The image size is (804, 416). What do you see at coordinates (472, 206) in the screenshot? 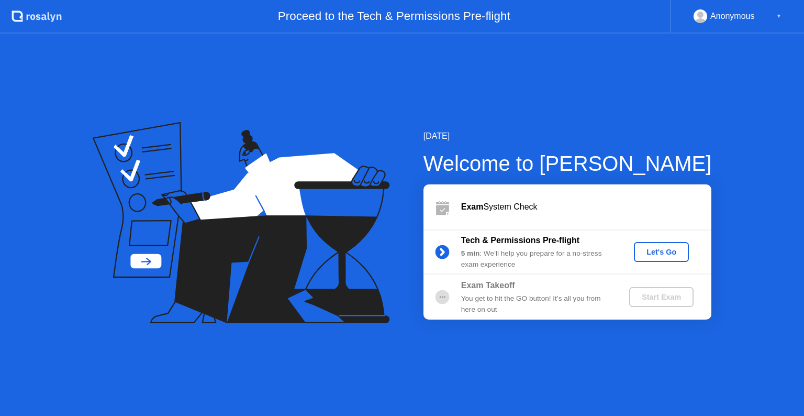
I see `b: Exam` at bounding box center [472, 206].